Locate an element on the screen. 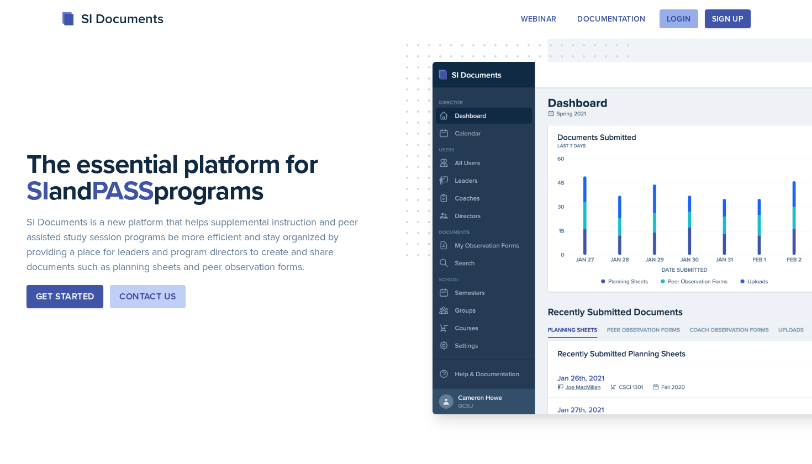 The image size is (812, 464). div: Sign Up is located at coordinates (728, 19).